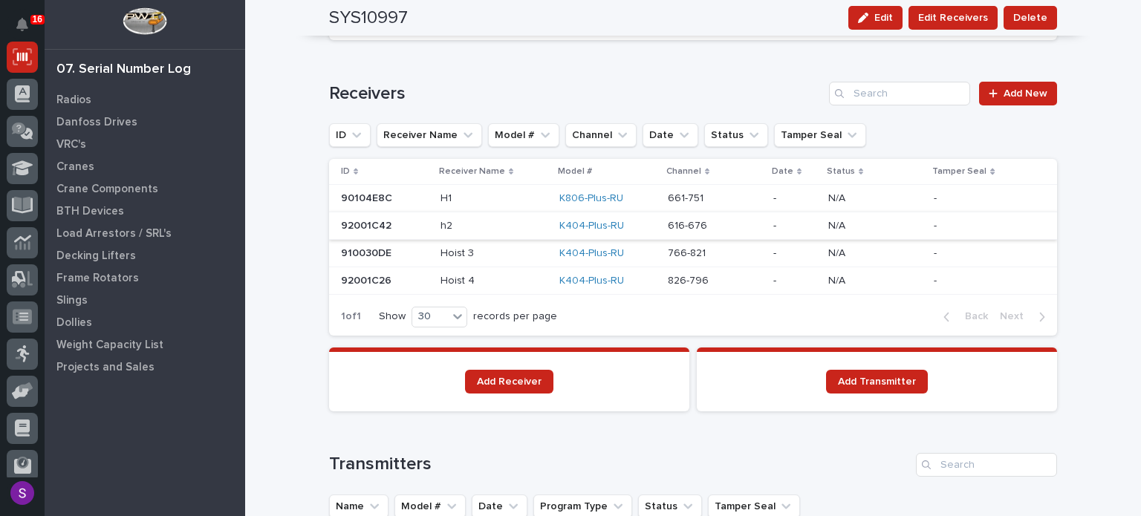 This screenshot has width=1141, height=516. Describe the element at coordinates (1017, 317) in the screenshot. I see `span: Next` at that location.